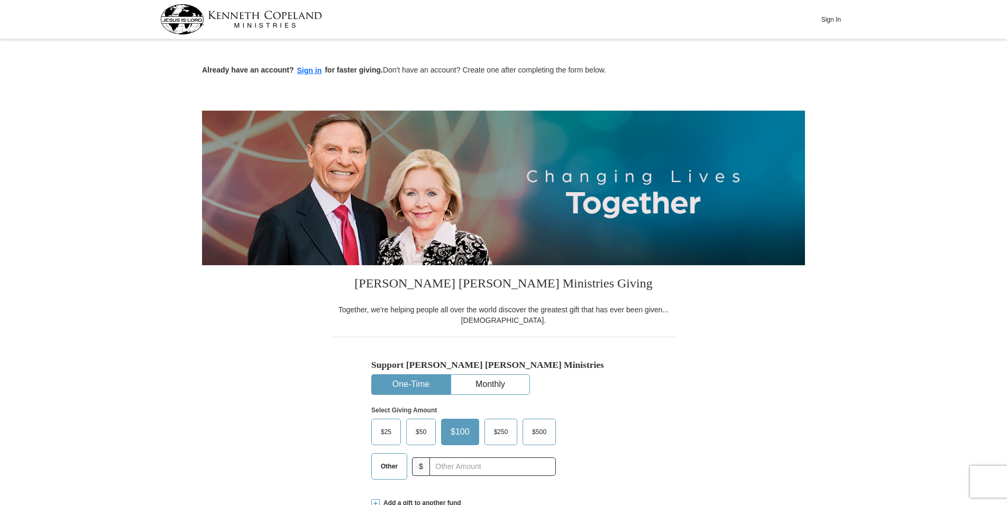 The width and height of the screenshot is (1007, 505). Describe the element at coordinates (503, 70) in the screenshot. I see `p: Don't have an account? Create one after completing the form below.` at that location.